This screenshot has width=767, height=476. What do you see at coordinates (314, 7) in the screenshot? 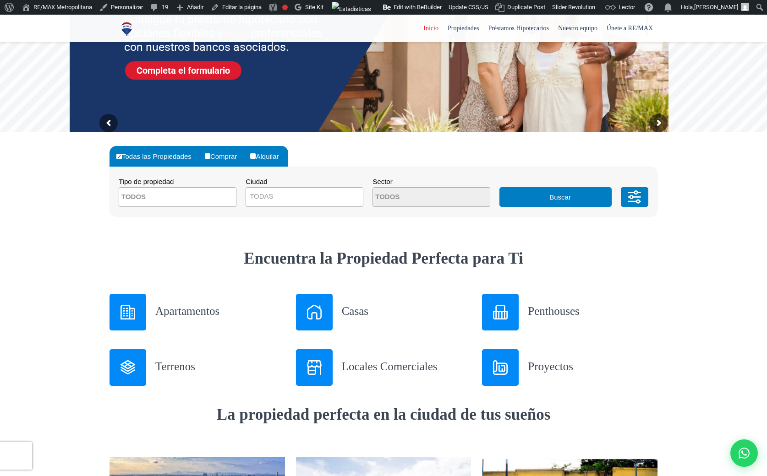
I see `span: Site Kit` at bounding box center [314, 7].